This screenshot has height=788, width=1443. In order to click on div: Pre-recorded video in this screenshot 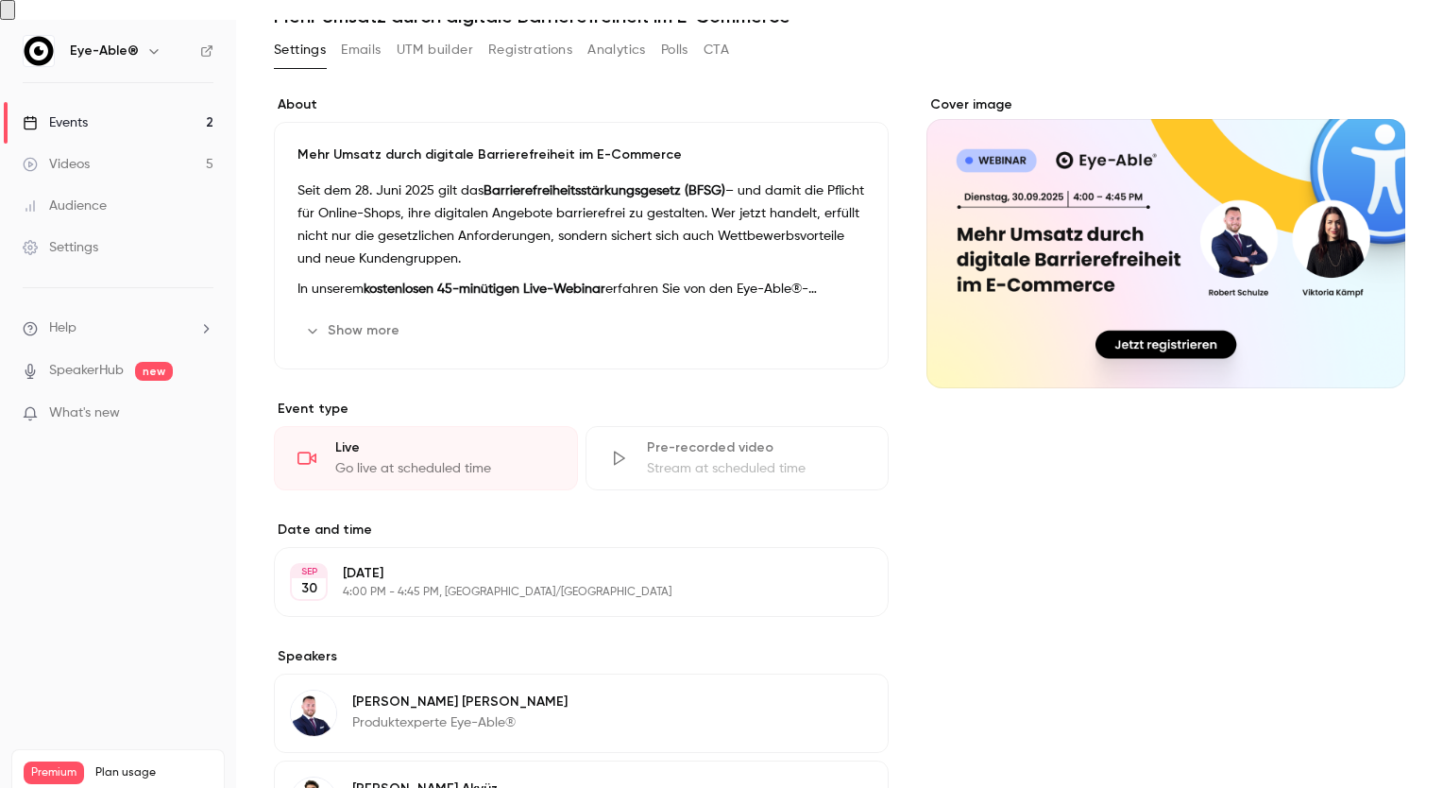, I will do `click(757, 448)`.